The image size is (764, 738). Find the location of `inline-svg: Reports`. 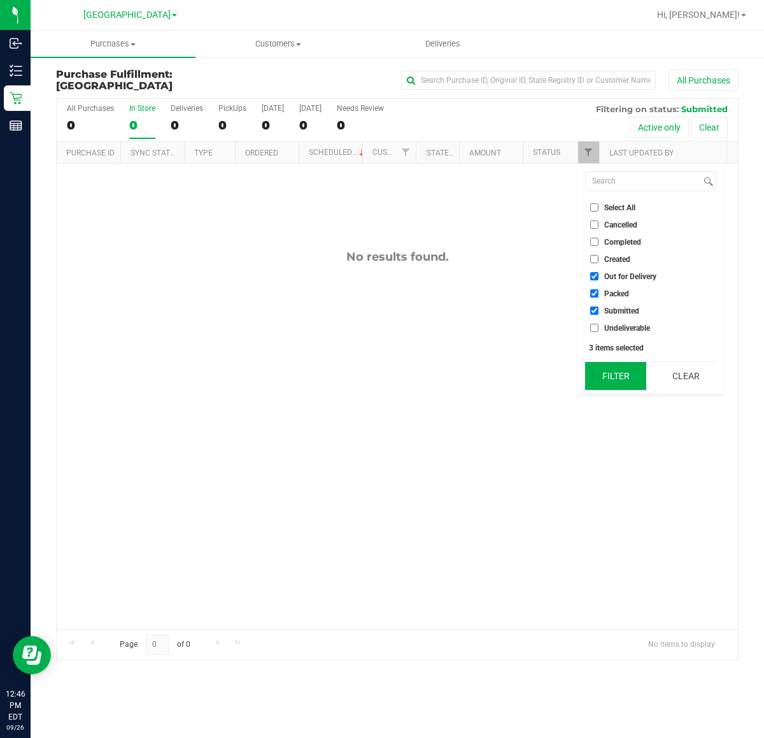

inline-svg: Reports is located at coordinates (16, 125).